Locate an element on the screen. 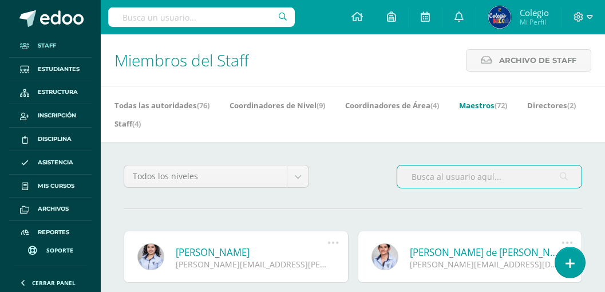 This screenshot has width=605, height=292. span: Reportes is located at coordinates (53, 232).